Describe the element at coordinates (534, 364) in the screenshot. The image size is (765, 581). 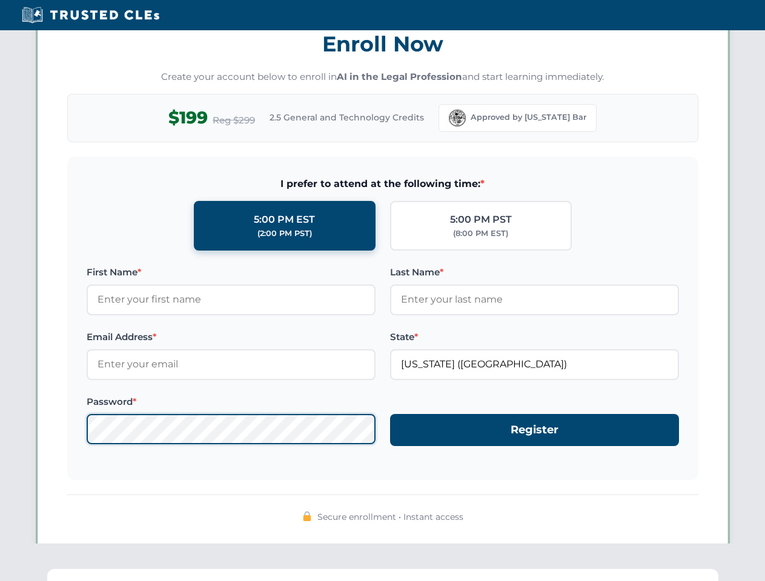
I see `input: Florida (FL)` at that location.